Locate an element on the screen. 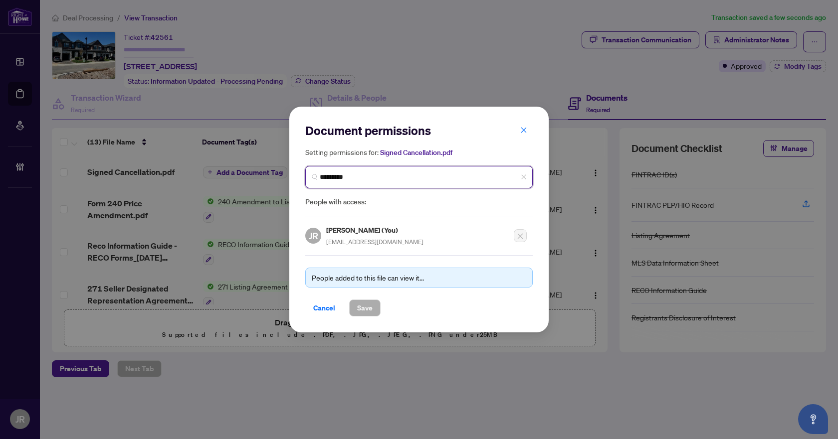 The height and width of the screenshot is (439, 838). div: People added to this file can view it... is located at coordinates (419, 278).